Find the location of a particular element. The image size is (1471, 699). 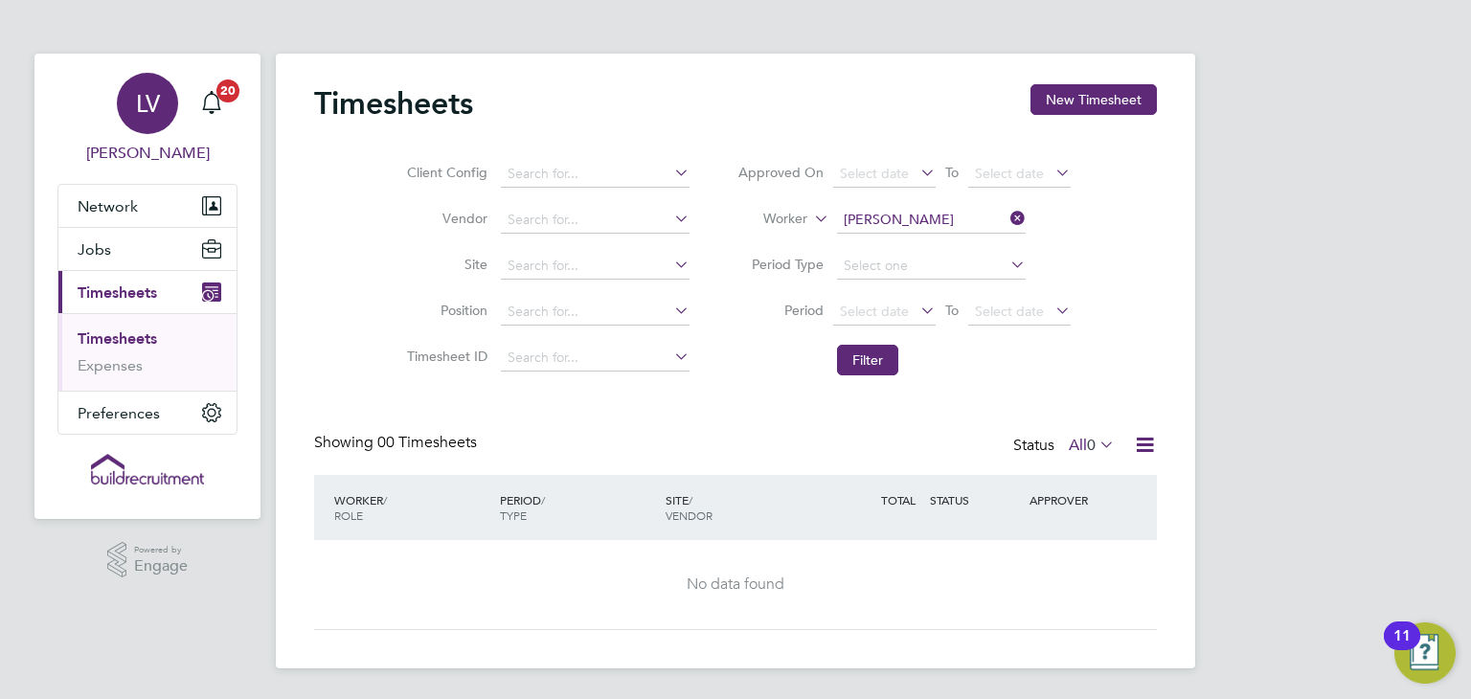

a: 20 is located at coordinates (212, 103).